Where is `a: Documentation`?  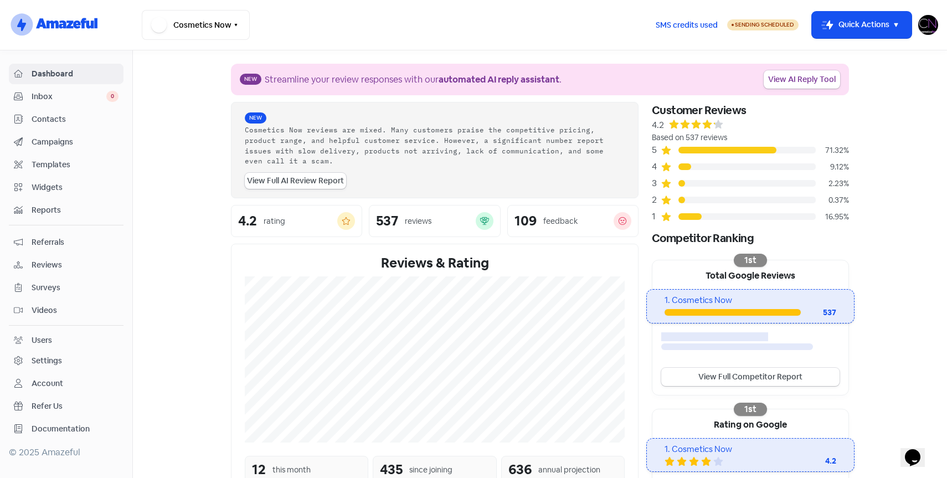
a: Documentation is located at coordinates (66, 428).